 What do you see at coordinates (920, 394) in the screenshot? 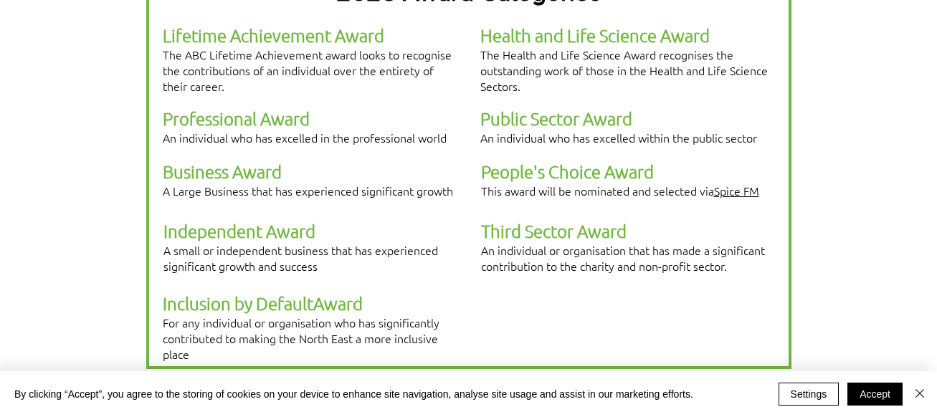
I see `img: Close` at bounding box center [920, 394].